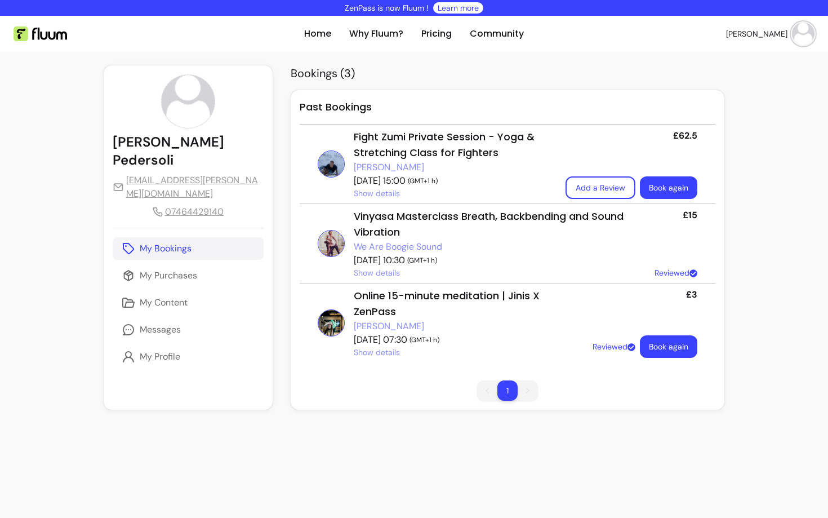 The image size is (828, 518). Describe the element at coordinates (387, 8) in the screenshot. I see `p: ZenPass is now Fluum !` at that location.